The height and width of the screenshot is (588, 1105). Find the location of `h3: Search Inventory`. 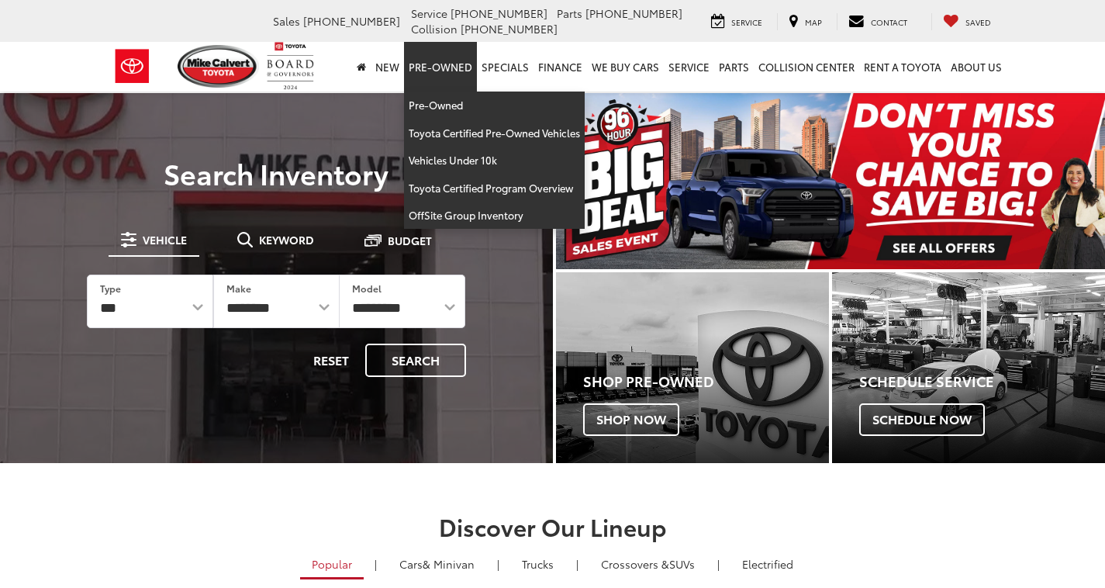

h3: Search Inventory is located at coordinates (276, 173).